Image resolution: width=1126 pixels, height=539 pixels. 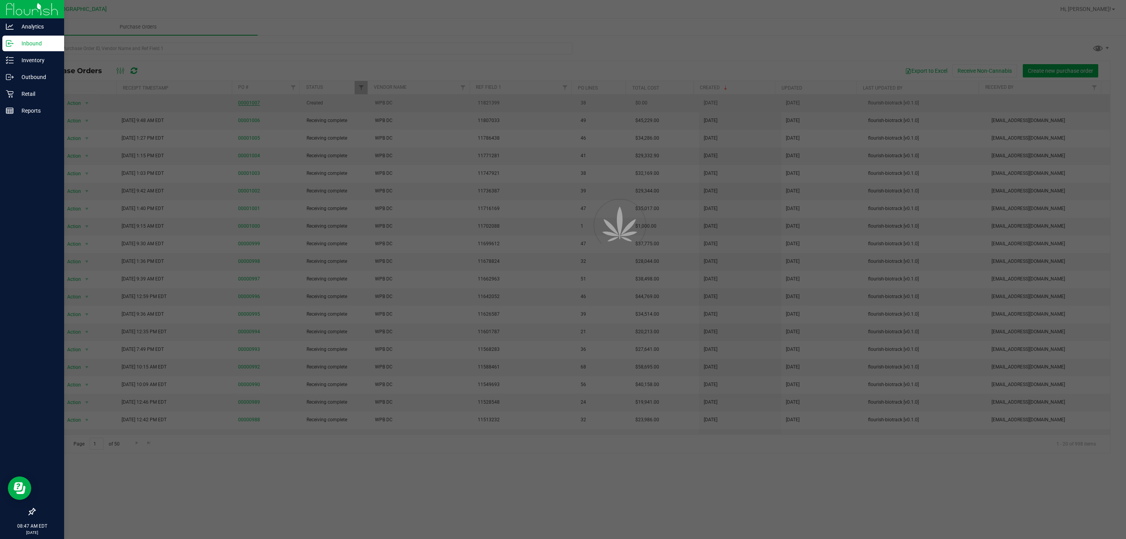 What do you see at coordinates (32, 526) in the screenshot?
I see `p: 08:47 AM EDT` at bounding box center [32, 526].